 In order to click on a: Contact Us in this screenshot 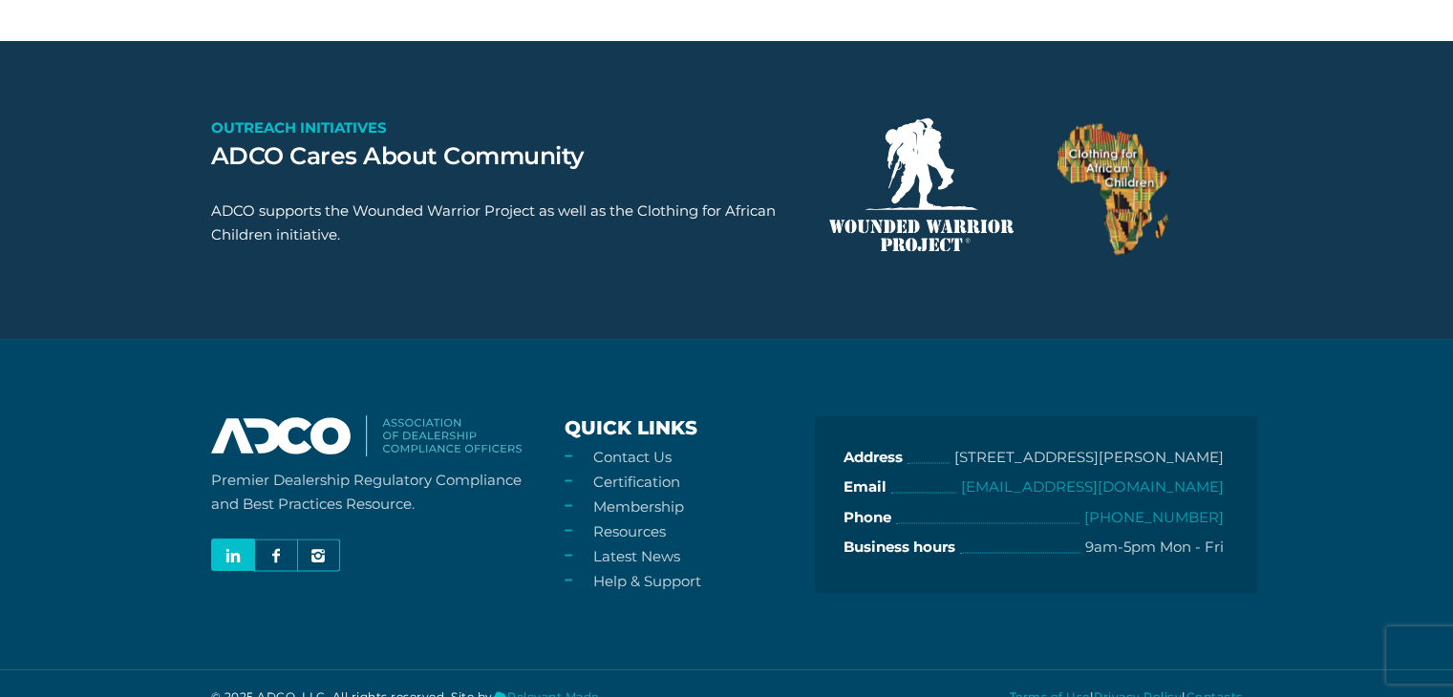, I will do `click(632, 456)`.